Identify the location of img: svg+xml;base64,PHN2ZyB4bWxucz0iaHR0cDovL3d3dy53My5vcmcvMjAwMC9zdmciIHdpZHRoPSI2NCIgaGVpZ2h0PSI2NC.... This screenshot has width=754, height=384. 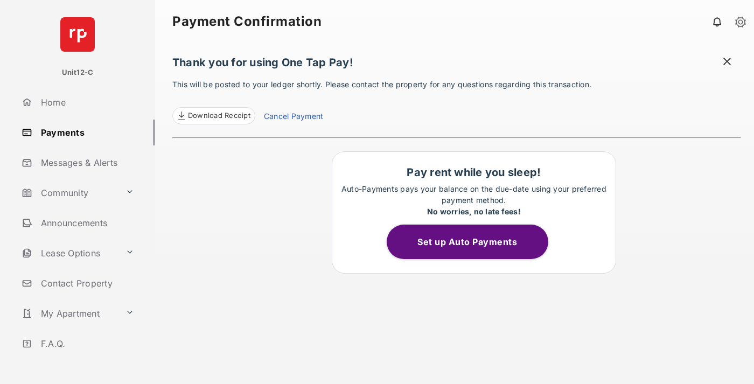
(78, 34).